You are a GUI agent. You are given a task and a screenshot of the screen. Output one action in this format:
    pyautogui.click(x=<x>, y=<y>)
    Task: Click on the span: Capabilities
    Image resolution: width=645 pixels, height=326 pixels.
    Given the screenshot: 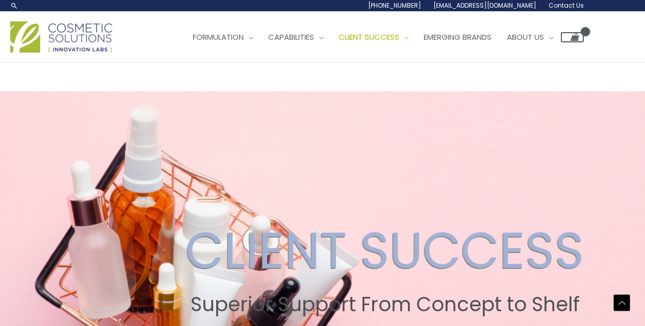 What is the action you would take?
    pyautogui.click(x=291, y=37)
    